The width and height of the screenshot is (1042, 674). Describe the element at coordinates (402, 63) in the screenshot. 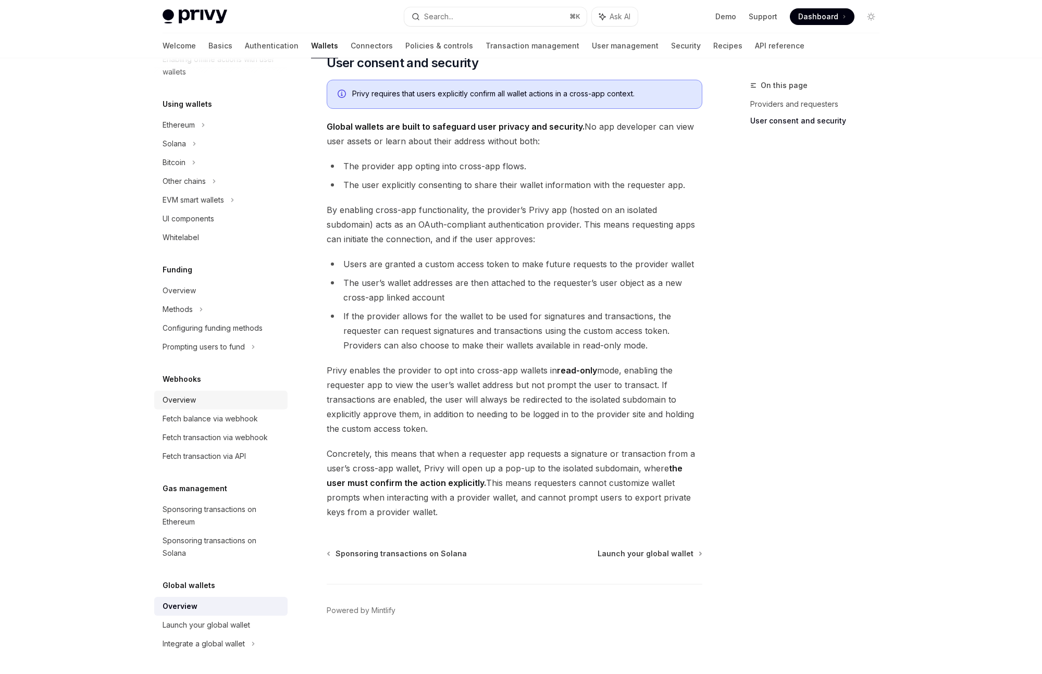

I see `span: User consent and security` at that location.